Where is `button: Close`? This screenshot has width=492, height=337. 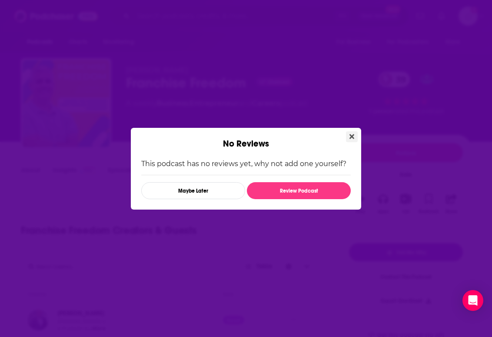 button: Close is located at coordinates (352, 137).